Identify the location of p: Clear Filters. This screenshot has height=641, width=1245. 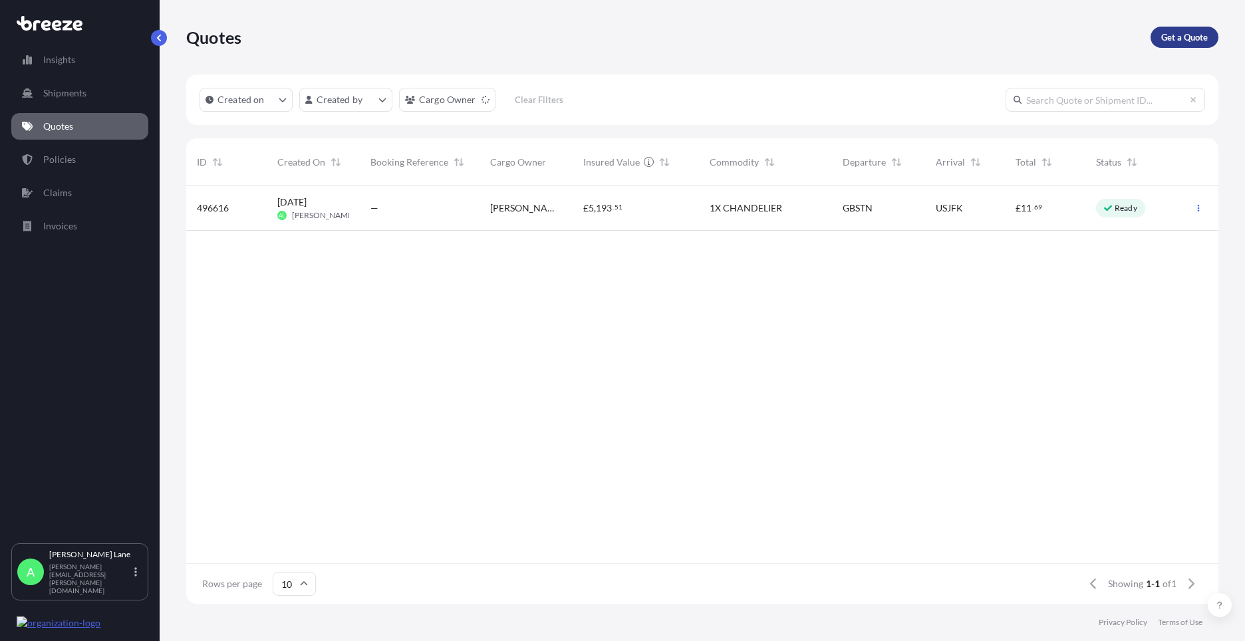
(539, 100).